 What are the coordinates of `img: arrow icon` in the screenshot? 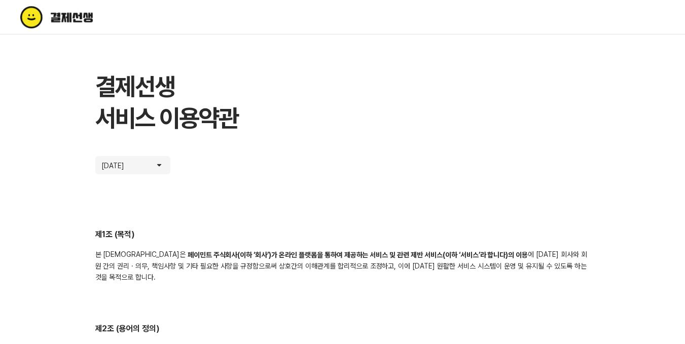 It's located at (159, 165).